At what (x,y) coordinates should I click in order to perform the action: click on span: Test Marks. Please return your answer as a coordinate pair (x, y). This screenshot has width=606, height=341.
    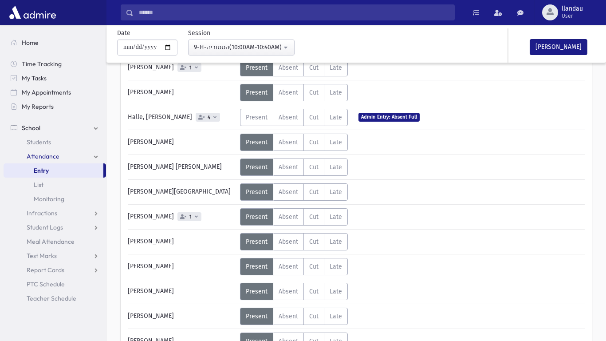
    Looking at the image, I should click on (42, 256).